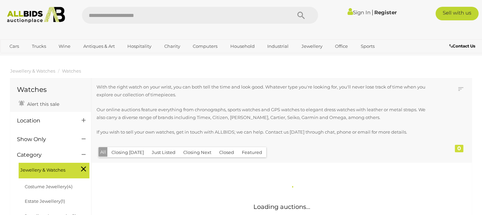  Describe the element at coordinates (50, 89) in the screenshot. I see `h1: Watches` at that location.